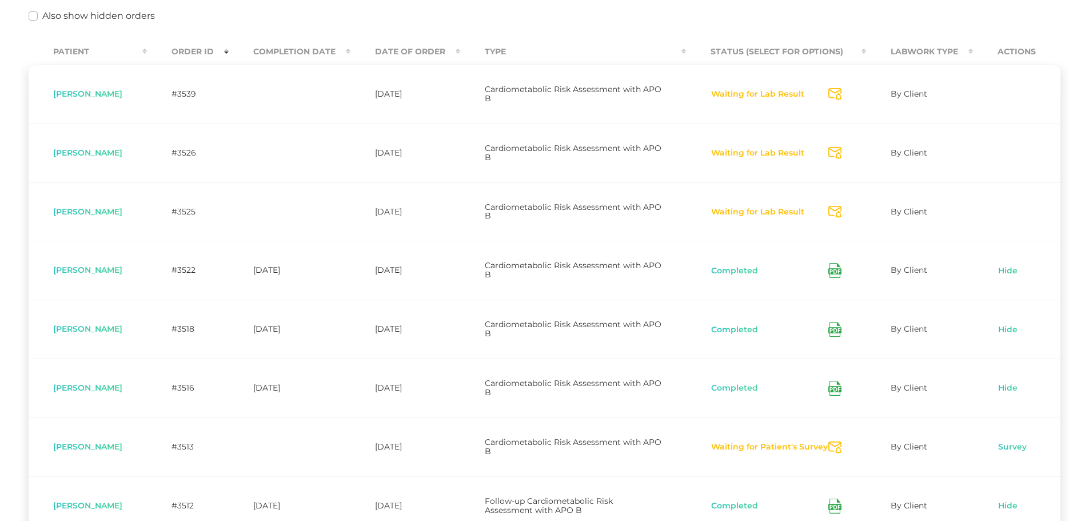 The width and height of the screenshot is (1089, 521). Describe the element at coordinates (188, 153) in the screenshot. I see `td: #3526` at that location.